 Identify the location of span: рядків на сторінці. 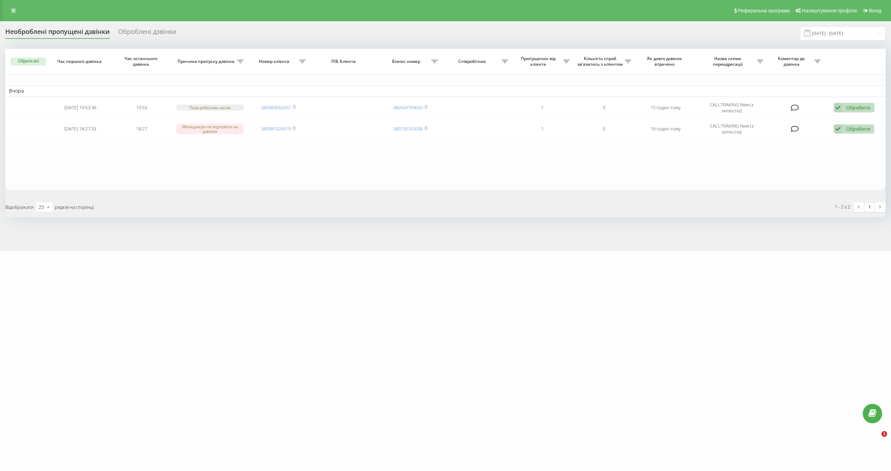
(74, 207).